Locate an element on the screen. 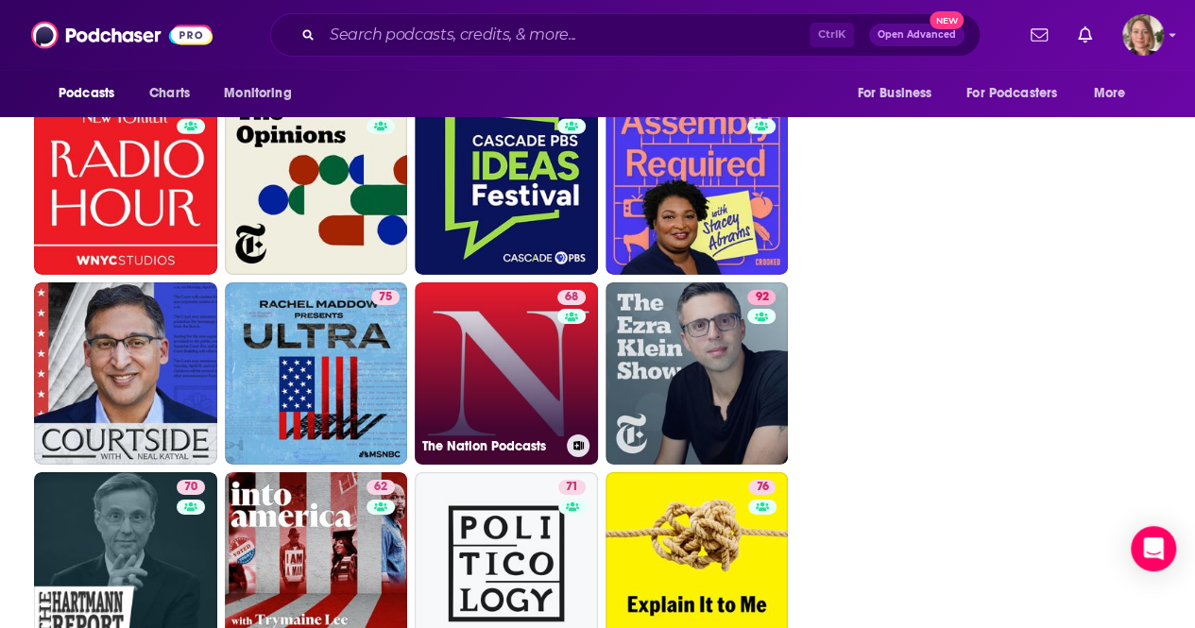  span: For Business is located at coordinates (894, 94).